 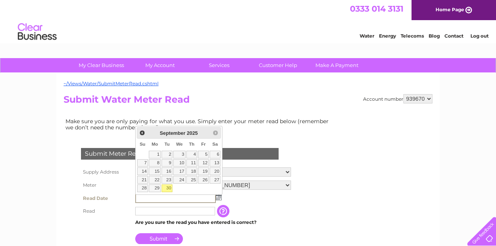 I want to click on div: Submit Meter Read, so click(x=180, y=154).